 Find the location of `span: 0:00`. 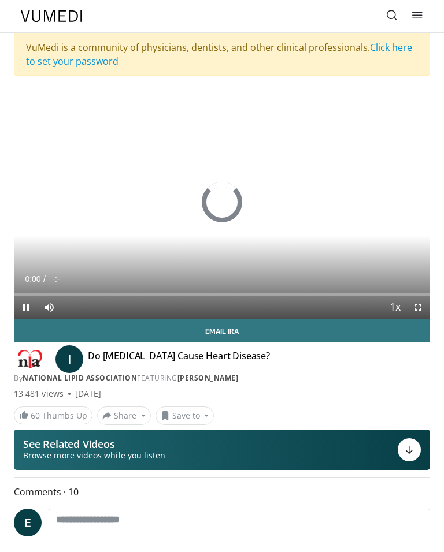

span: 0:00 is located at coordinates (32, 279).